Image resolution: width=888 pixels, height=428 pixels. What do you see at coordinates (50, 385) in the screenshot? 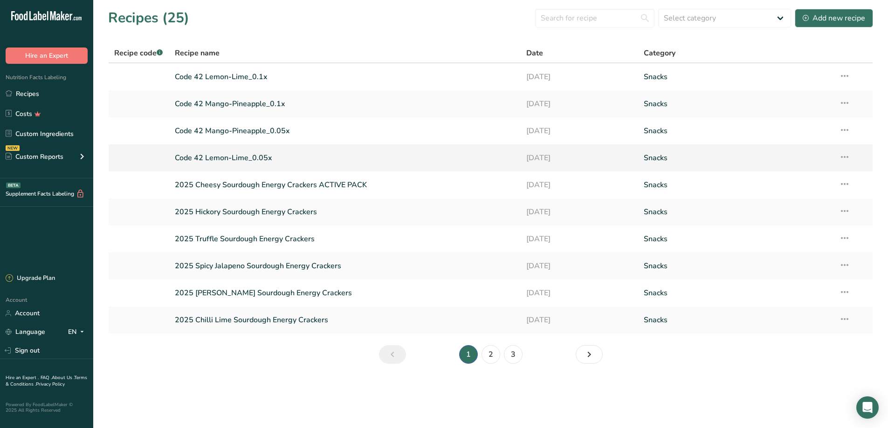
I see `a: Privacy Policy` at bounding box center [50, 385].